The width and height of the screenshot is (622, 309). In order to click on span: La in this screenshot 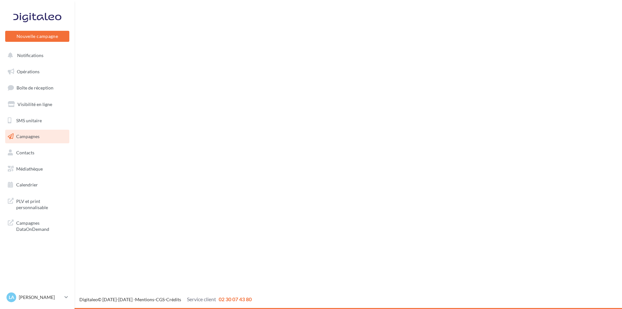, I will do `click(11, 297)`.